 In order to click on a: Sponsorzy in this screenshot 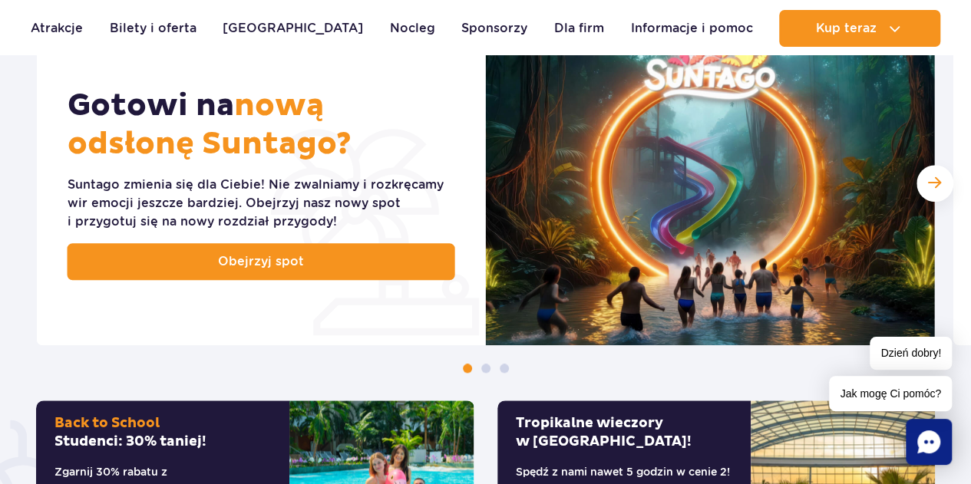, I will do `click(494, 28)`.